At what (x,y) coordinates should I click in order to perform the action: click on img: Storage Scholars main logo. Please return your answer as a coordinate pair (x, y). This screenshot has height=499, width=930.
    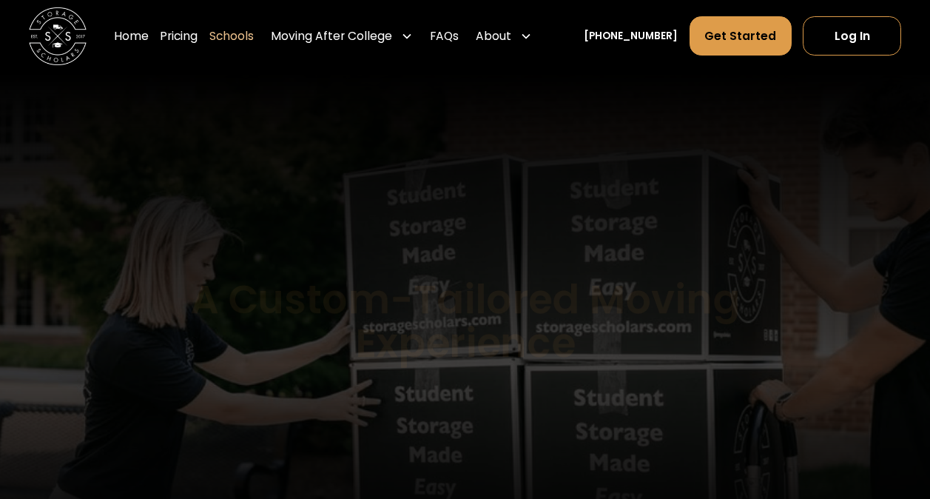
    Looking at the image, I should click on (58, 36).